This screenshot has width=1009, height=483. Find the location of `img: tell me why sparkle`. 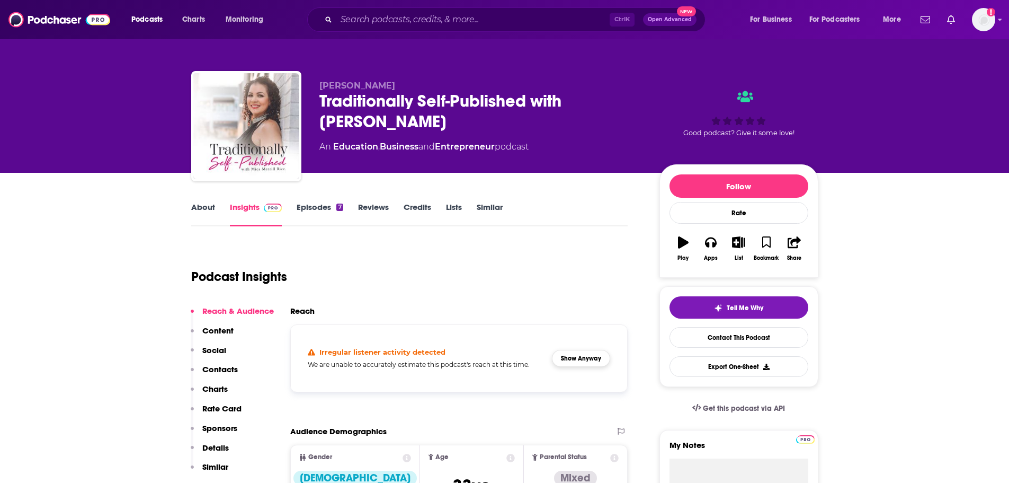

img: tell me why sparkle is located at coordinates (718, 308).